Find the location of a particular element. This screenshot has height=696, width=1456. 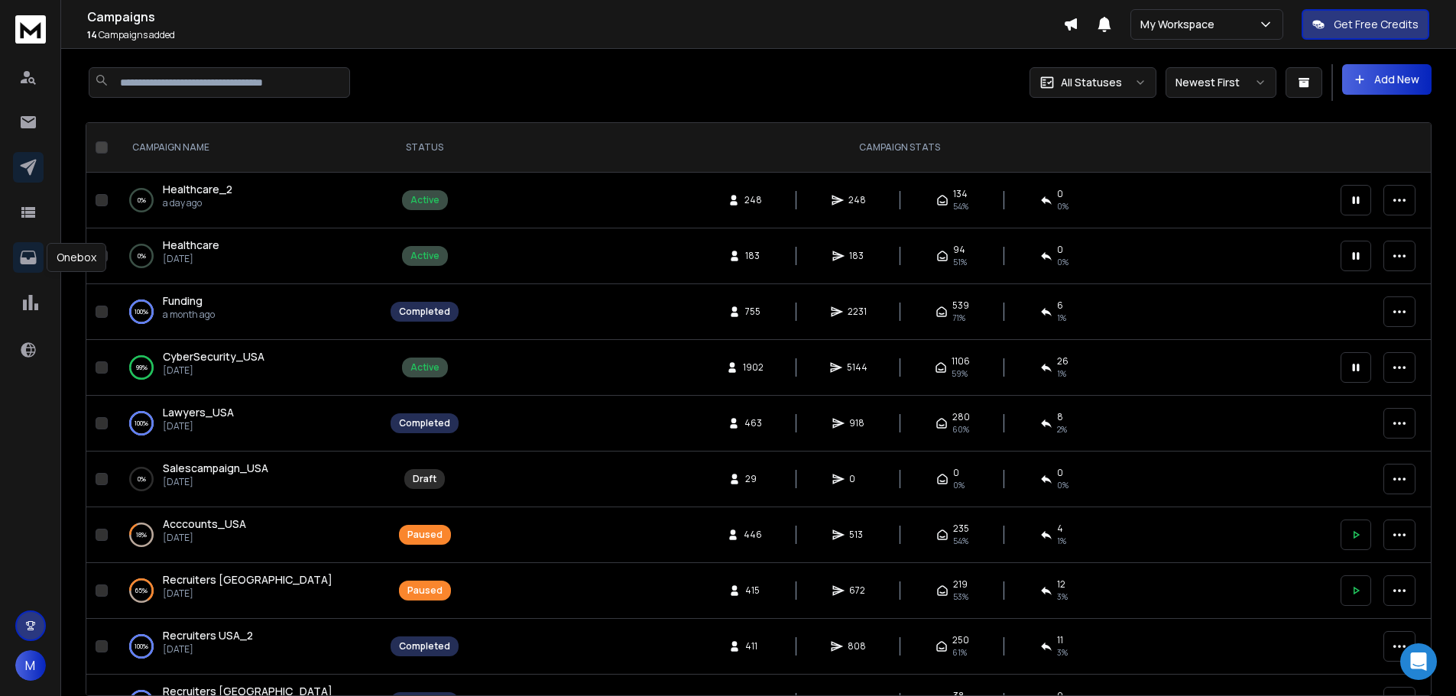

span: 59 % is located at coordinates (959, 374).